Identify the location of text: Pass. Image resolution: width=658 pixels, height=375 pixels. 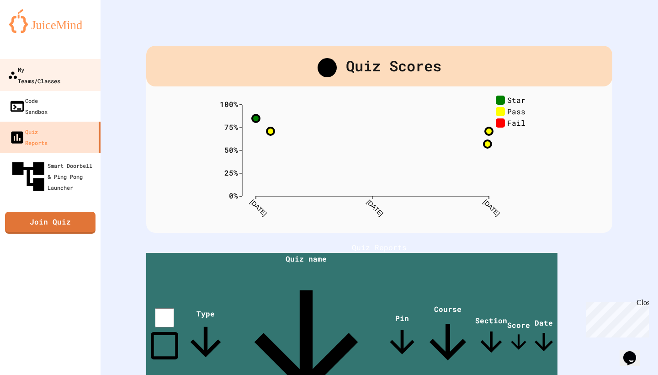
(516, 111).